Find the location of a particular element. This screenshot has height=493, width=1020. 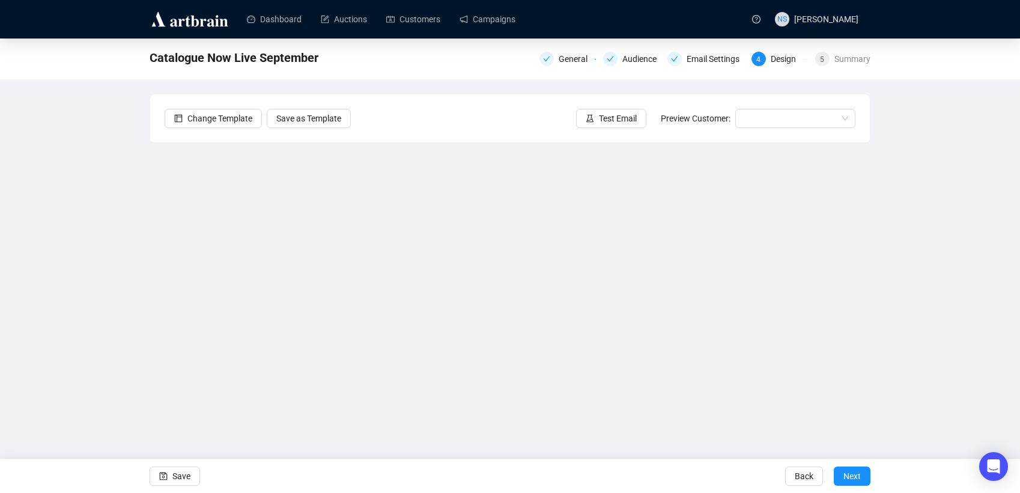

a: Campaigns is located at coordinates (487, 19).